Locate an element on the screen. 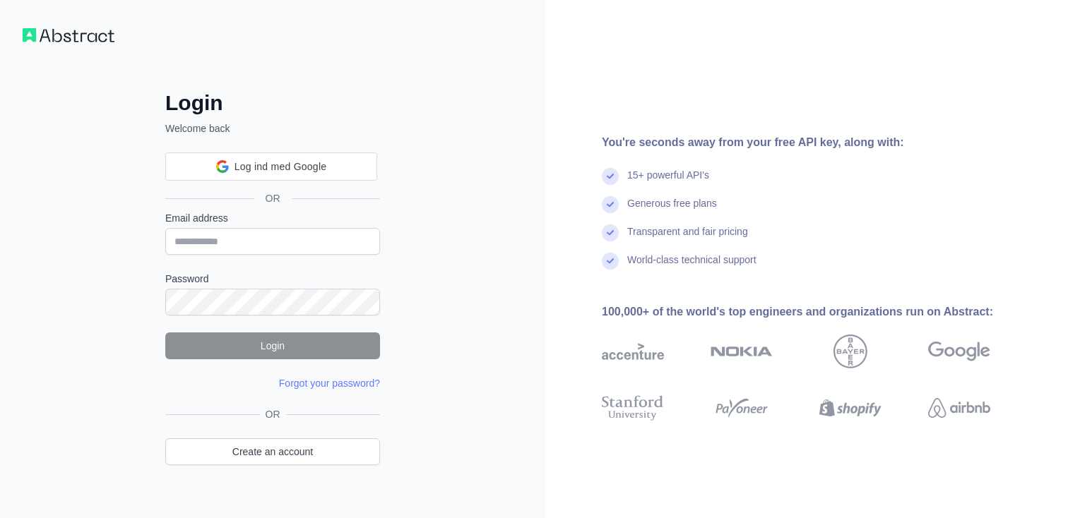  div: Generous free plans is located at coordinates (672, 210).